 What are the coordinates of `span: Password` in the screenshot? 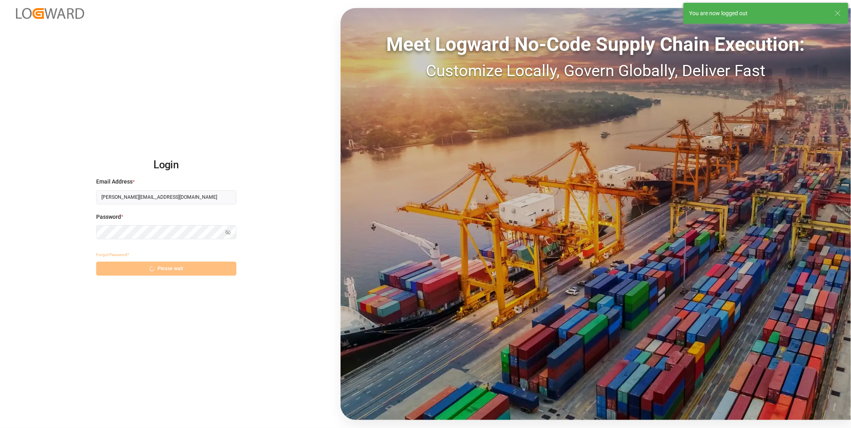 It's located at (109, 217).